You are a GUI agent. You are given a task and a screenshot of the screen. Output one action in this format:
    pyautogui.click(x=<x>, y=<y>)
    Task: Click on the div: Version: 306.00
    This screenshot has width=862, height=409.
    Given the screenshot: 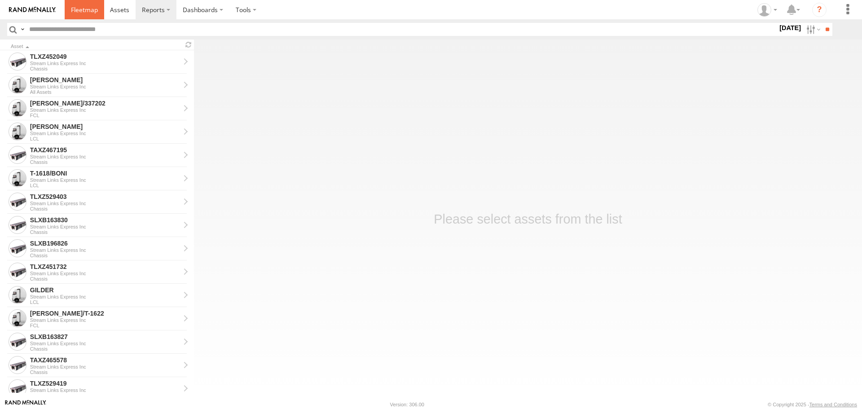 What is the action you would take?
    pyautogui.click(x=407, y=405)
    